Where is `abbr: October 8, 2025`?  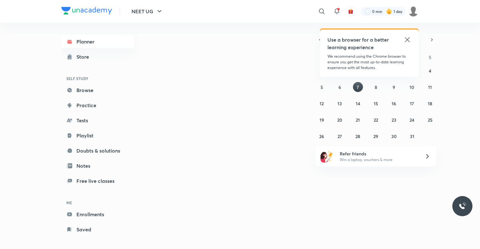
abbr: October 8, 2025 is located at coordinates (376, 87).